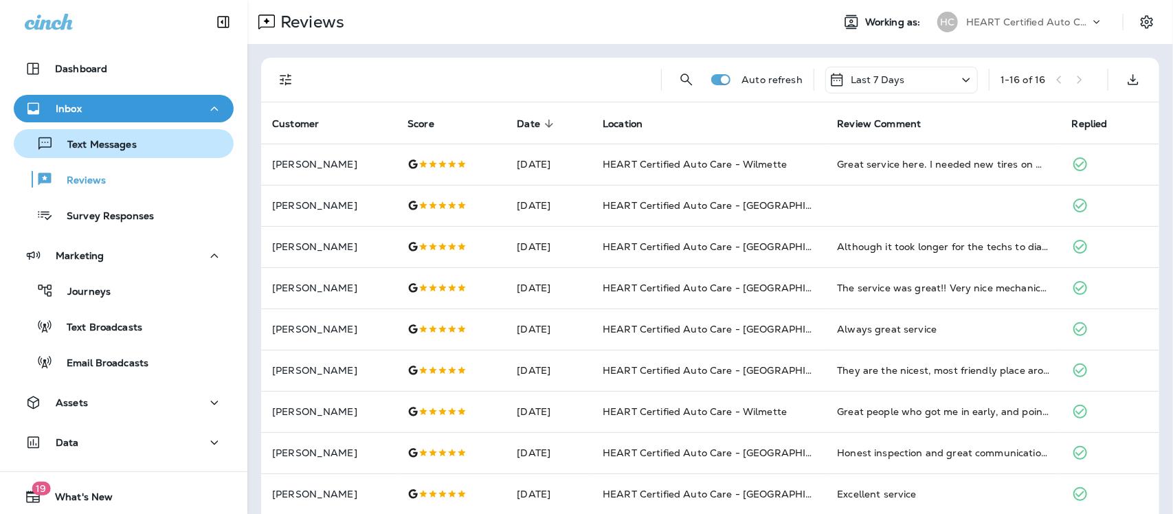 This screenshot has width=1173, height=514. What do you see at coordinates (124, 179) in the screenshot?
I see `button: Reviews` at bounding box center [124, 179].